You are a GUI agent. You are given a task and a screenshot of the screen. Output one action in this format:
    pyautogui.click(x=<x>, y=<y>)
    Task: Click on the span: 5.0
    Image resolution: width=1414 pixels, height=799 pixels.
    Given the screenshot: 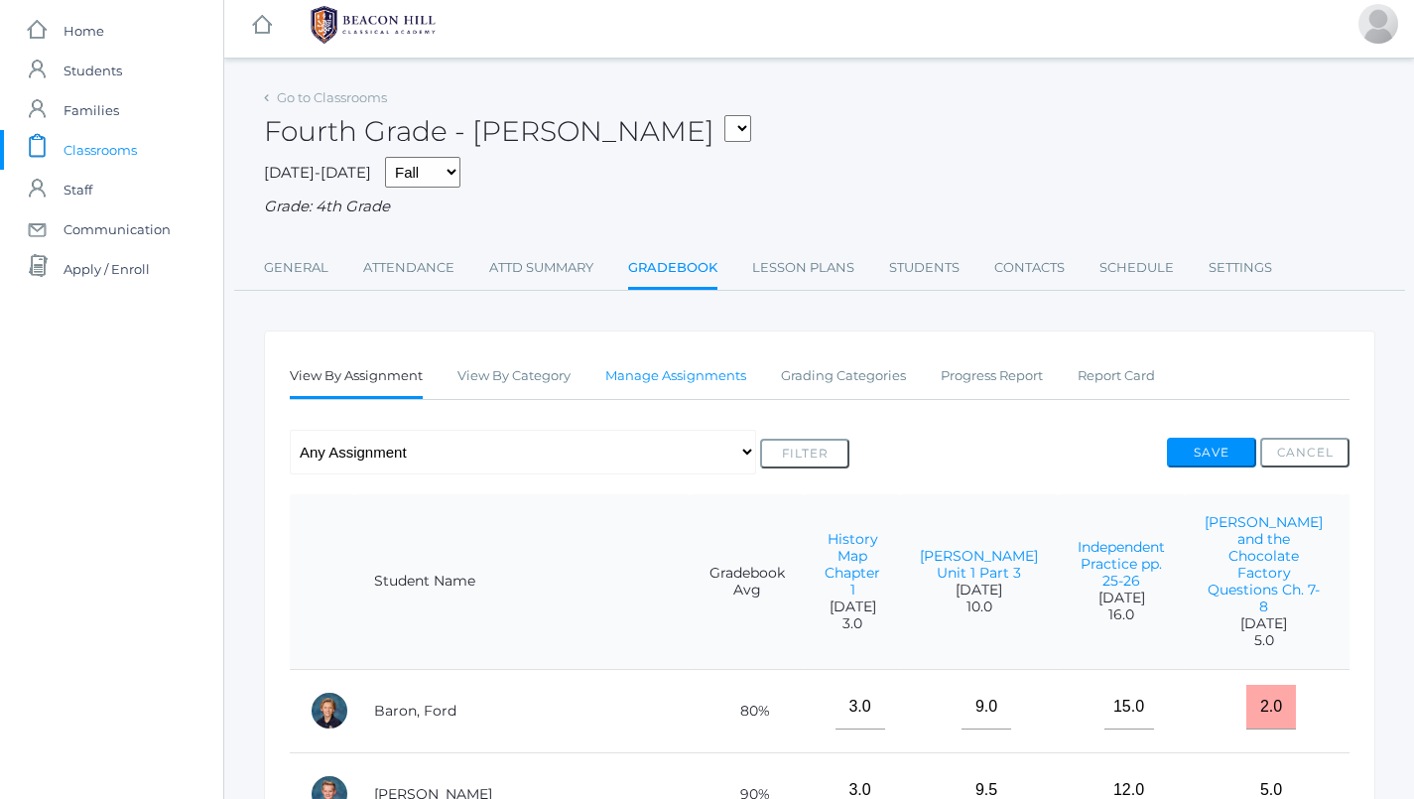 What is the action you would take?
    pyautogui.click(x=1263, y=640)
    